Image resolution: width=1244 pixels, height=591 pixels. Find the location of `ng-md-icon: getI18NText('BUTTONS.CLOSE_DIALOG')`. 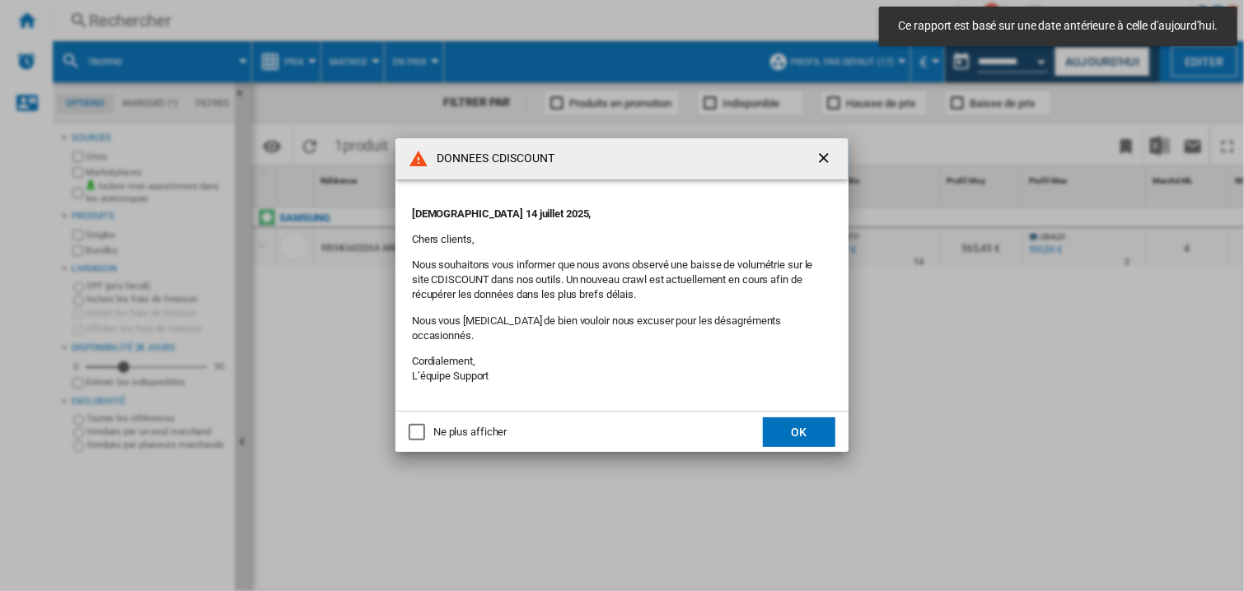

ng-md-icon: getI18NText('BUTTONS.CLOSE_DIALOG') is located at coordinates (825, 160).